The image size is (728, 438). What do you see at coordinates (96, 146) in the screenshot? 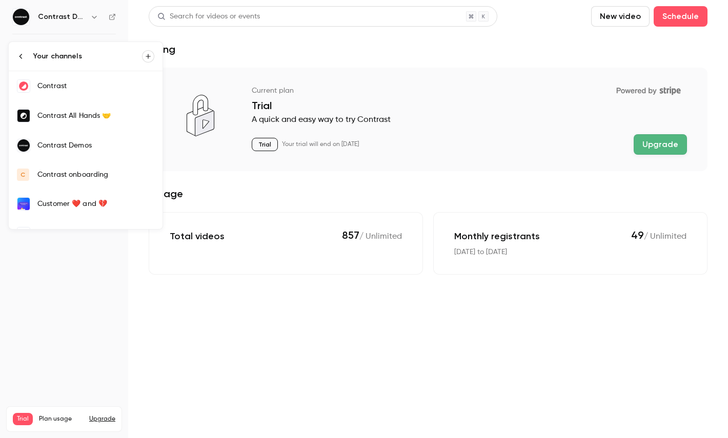
I see `div: Contrast Demos` at bounding box center [96, 146].